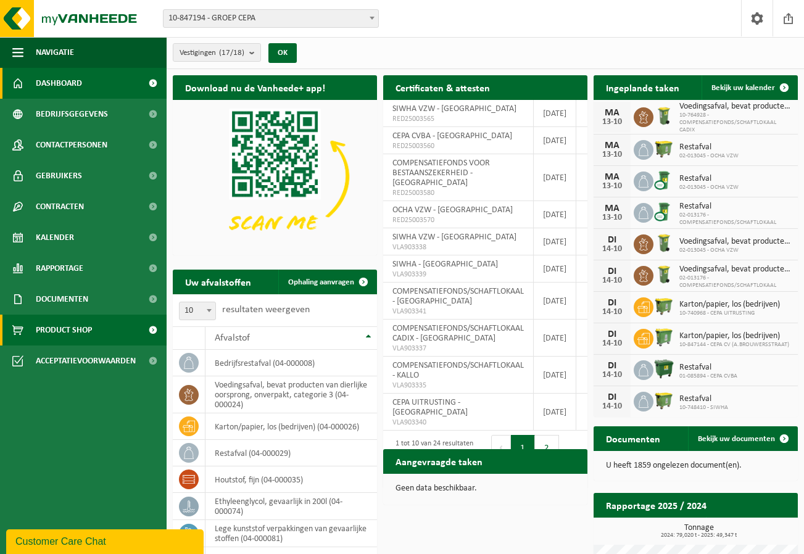 The height and width of the screenshot is (554, 804). Describe the element at coordinates (458, 275) in the screenshot. I see `span: VLA903339` at that location.